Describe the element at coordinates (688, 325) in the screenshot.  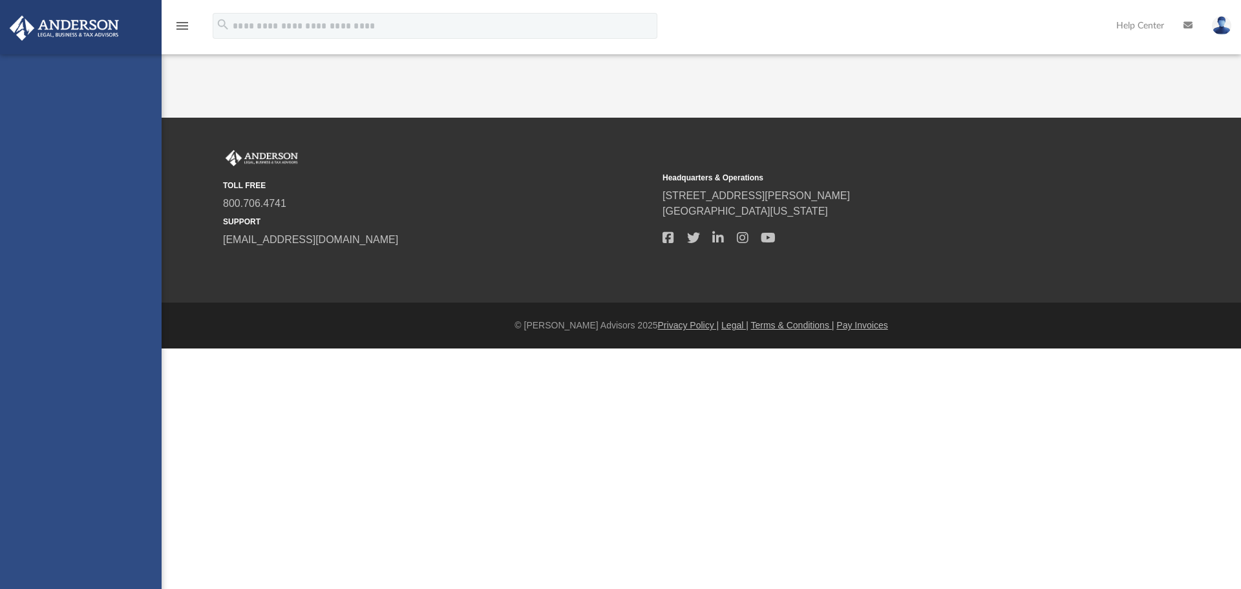
I see `a: Privacy Policy |` at that location.